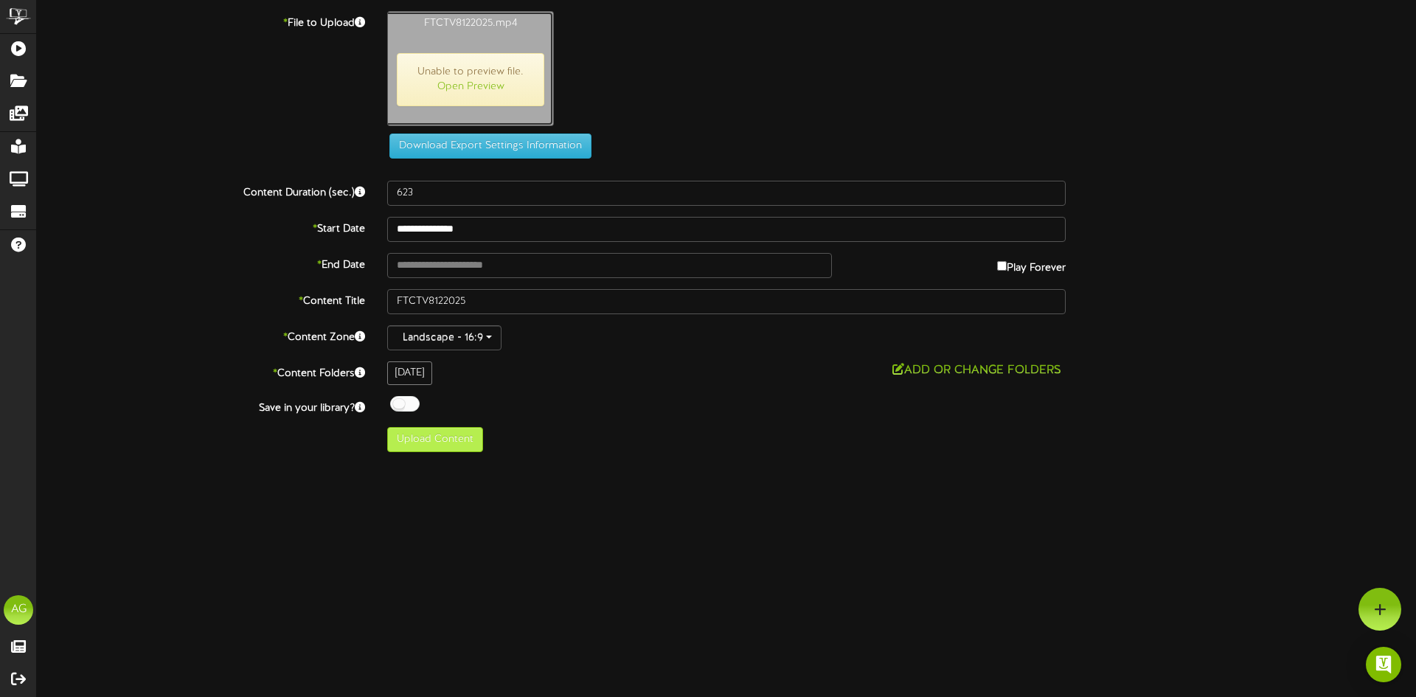 Image resolution: width=1416 pixels, height=697 pixels. What do you see at coordinates (977, 370) in the screenshot?
I see `button: Add or Change Folders` at bounding box center [977, 370].